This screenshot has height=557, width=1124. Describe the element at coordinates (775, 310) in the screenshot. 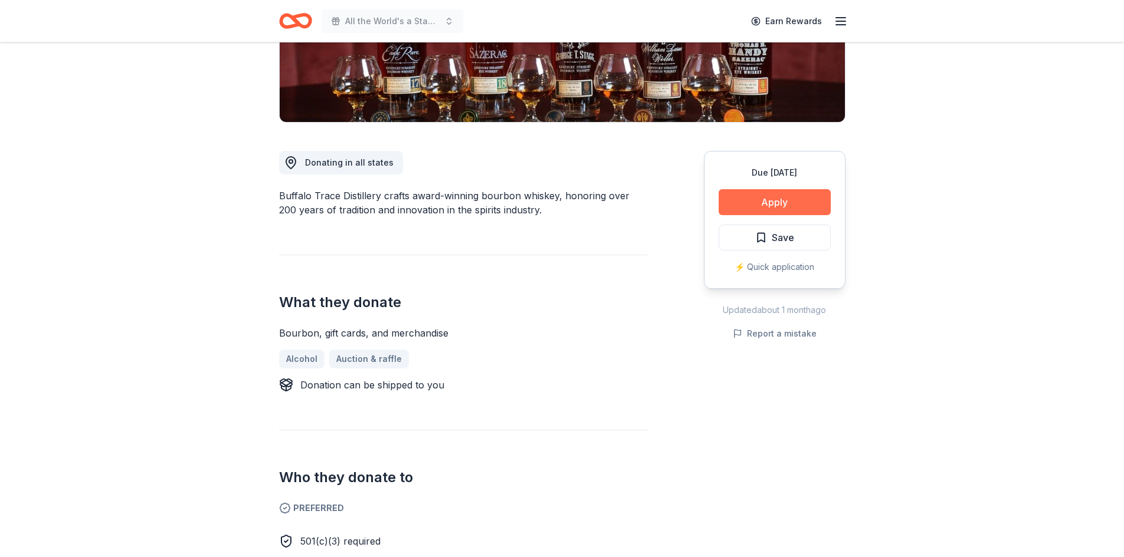

I see `div: Updated about 1 month ago` at that location.